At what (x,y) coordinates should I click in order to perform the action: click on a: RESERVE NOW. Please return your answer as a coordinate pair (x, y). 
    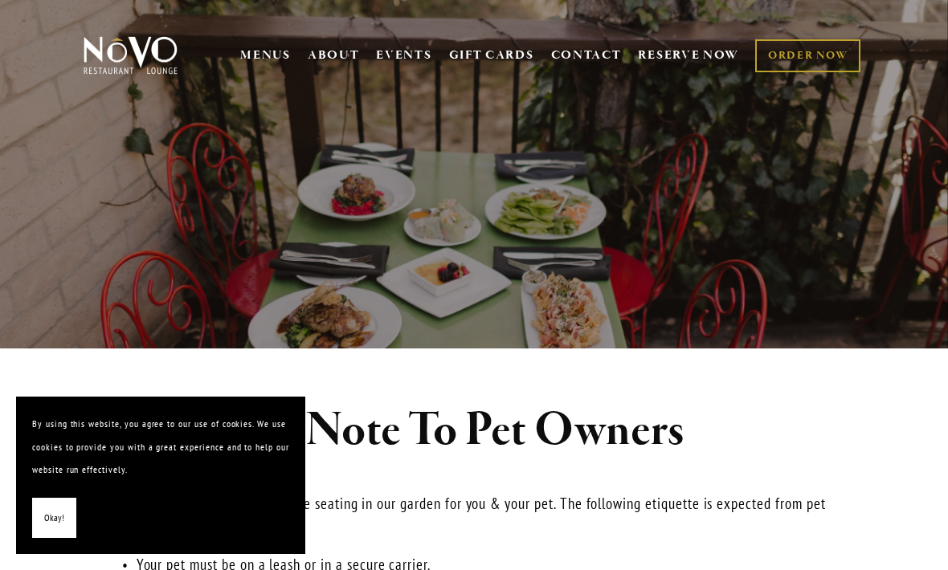
    Looking at the image, I should click on (688, 55).